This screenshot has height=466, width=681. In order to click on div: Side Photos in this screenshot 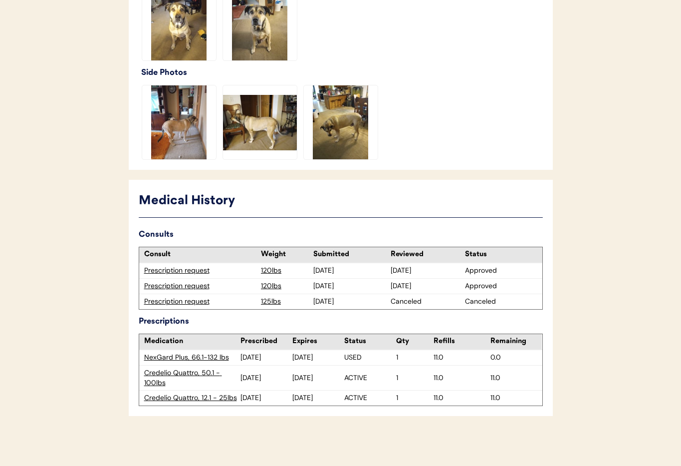, I will do `click(342, 73)`.